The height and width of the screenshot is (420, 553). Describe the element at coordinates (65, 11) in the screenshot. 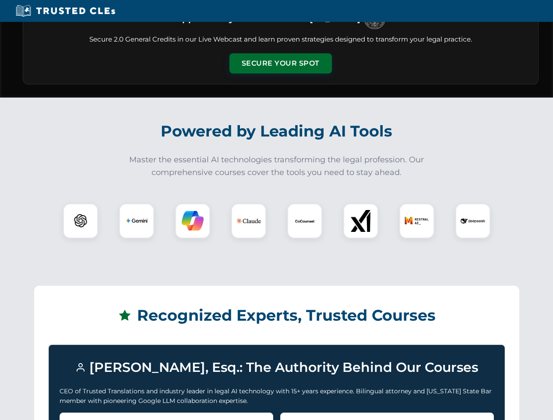

I see `img: Trusted CLEs` at that location.